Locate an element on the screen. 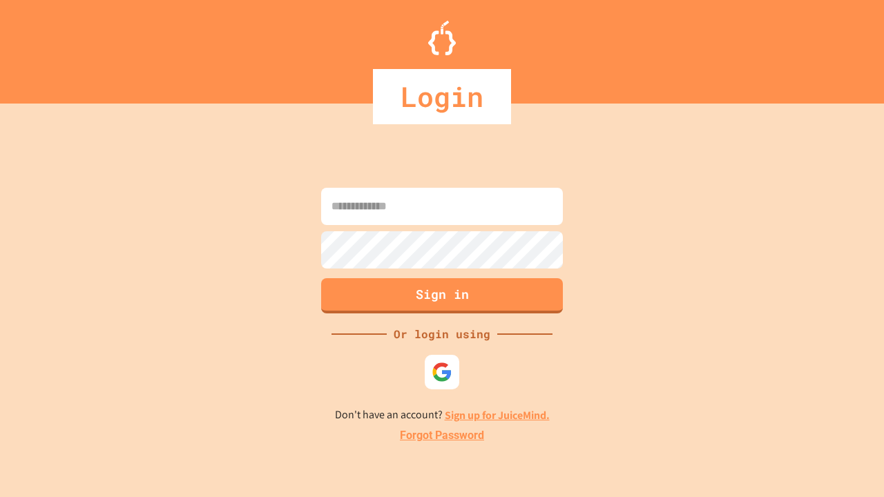 The height and width of the screenshot is (497, 884). button: Sign in is located at coordinates (442, 296).